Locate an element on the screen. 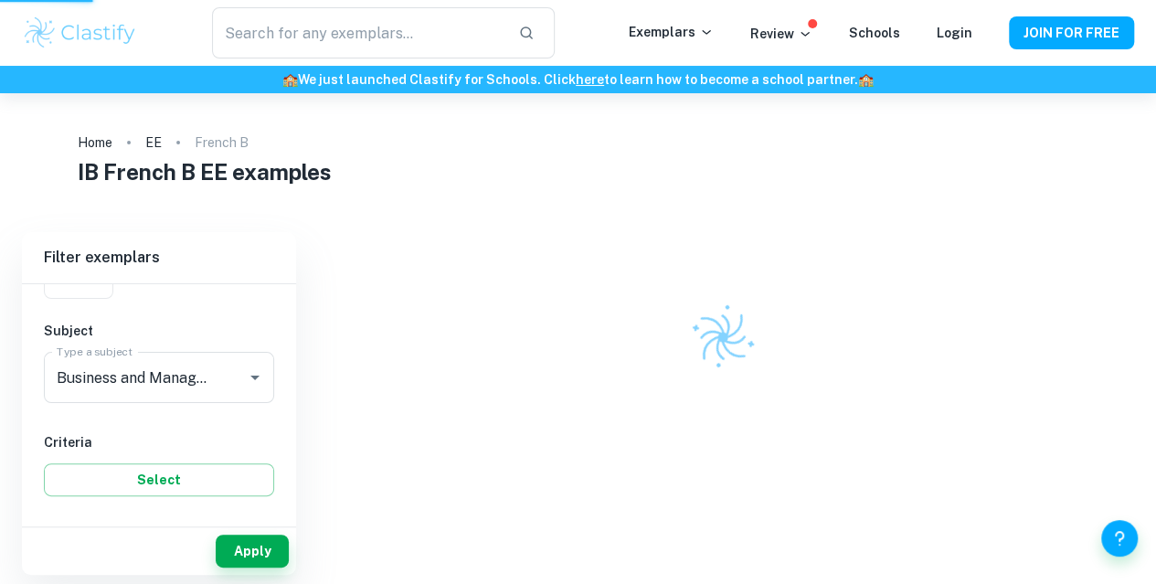 Image resolution: width=1156 pixels, height=584 pixels. button: Select is located at coordinates (159, 480).